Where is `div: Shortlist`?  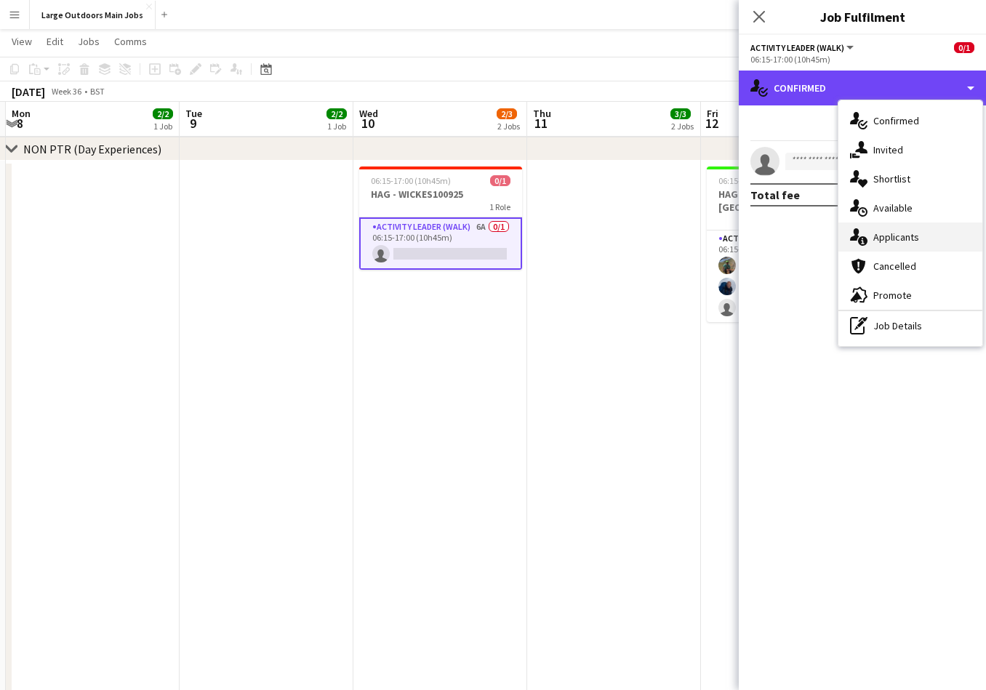
div: Shortlist is located at coordinates (911, 179).